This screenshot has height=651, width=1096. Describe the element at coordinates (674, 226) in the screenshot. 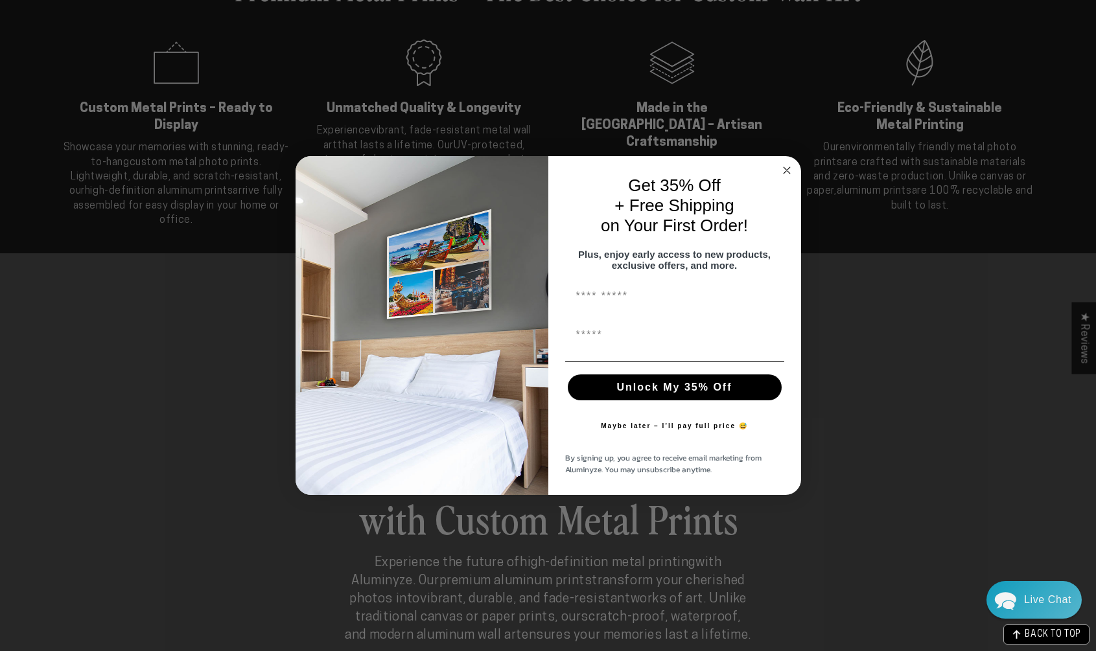

I see `span: on Your First Order!` at that location.